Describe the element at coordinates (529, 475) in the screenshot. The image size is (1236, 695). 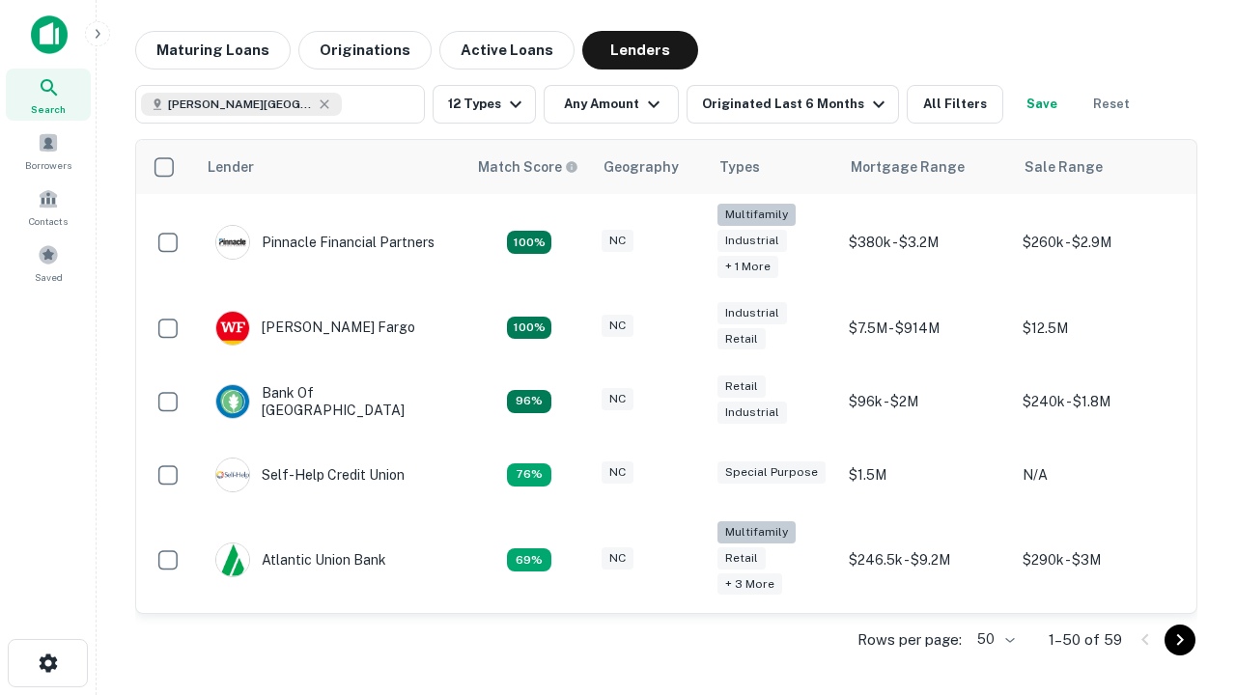
I see `div: Matching Properties: 11, hasApolloMatch: undefined` at that location.